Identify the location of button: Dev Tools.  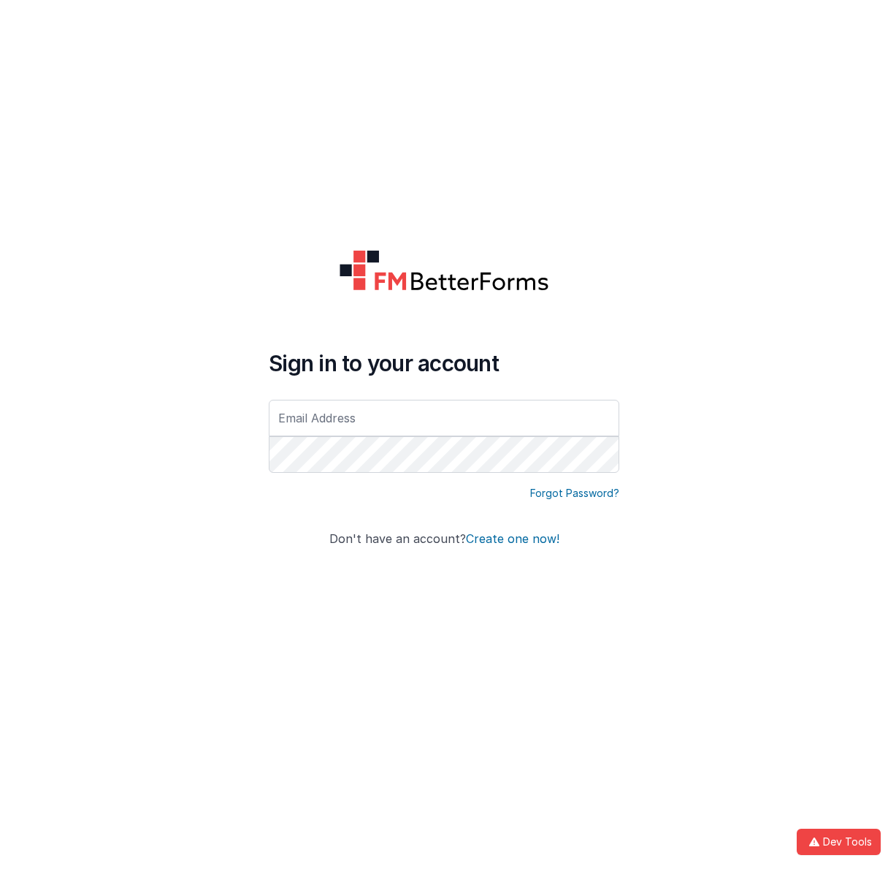
(839, 842).